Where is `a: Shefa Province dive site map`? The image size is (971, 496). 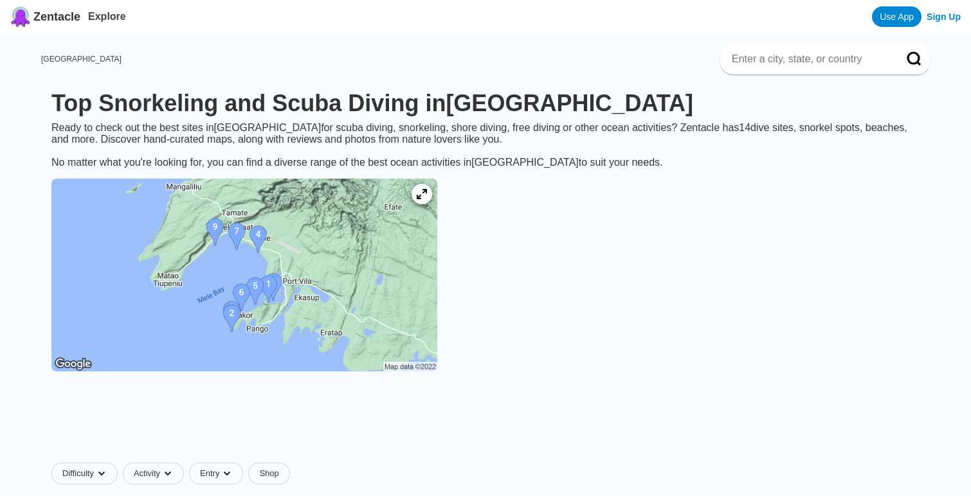 a: Shefa Province dive site map is located at coordinates (244, 277).